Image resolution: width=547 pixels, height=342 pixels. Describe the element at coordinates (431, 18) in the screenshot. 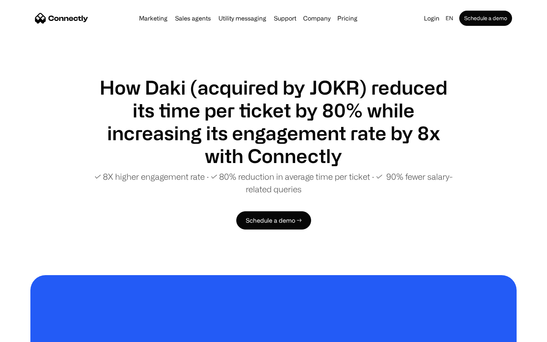

I see `a: Login` at that location.